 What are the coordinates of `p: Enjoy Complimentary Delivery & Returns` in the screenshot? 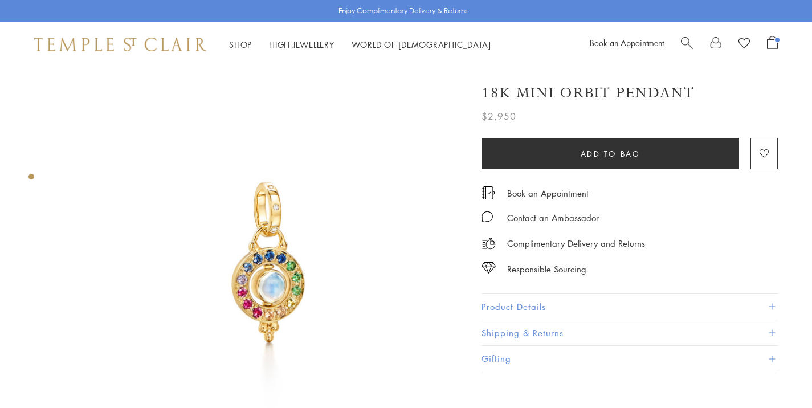 It's located at (403, 11).